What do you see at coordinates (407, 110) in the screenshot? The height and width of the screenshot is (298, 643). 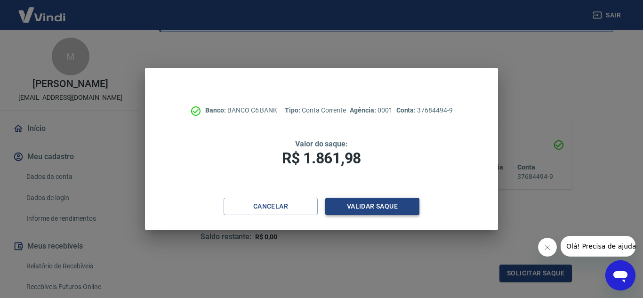 I see `span: Conta:` at bounding box center [407, 110].